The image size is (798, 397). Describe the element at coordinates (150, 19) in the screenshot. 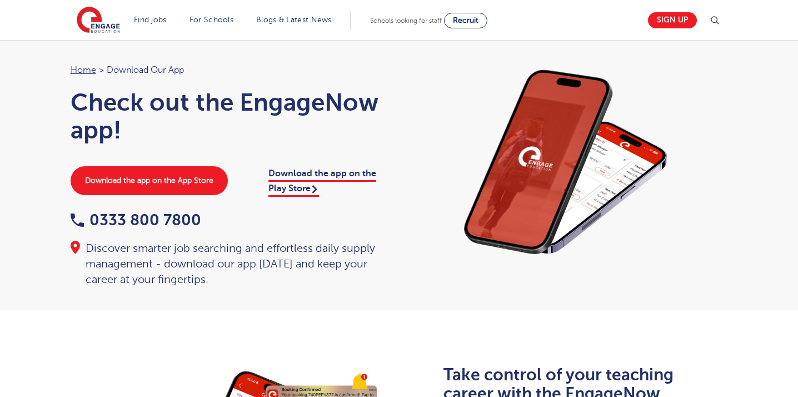

I see `a: Find jobs` at that location.